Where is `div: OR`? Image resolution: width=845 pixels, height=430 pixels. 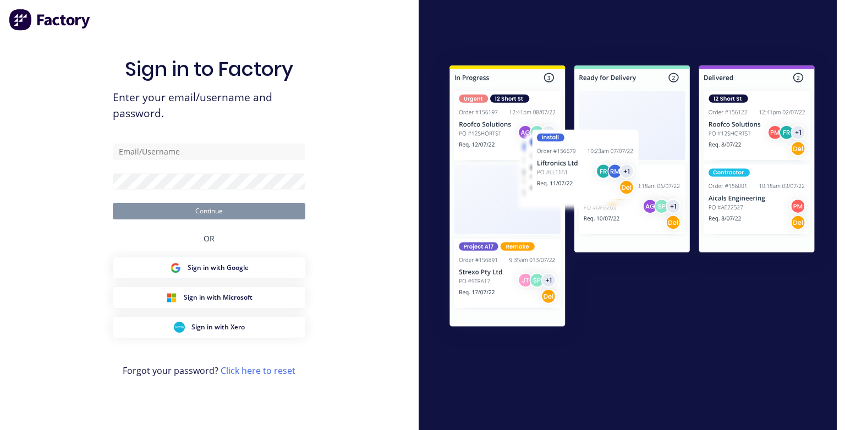 div: OR is located at coordinates (209, 238).